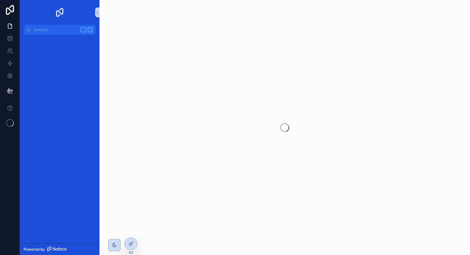  What do you see at coordinates (55, 30) in the screenshot?
I see `span: Jump to...` at bounding box center [55, 30].